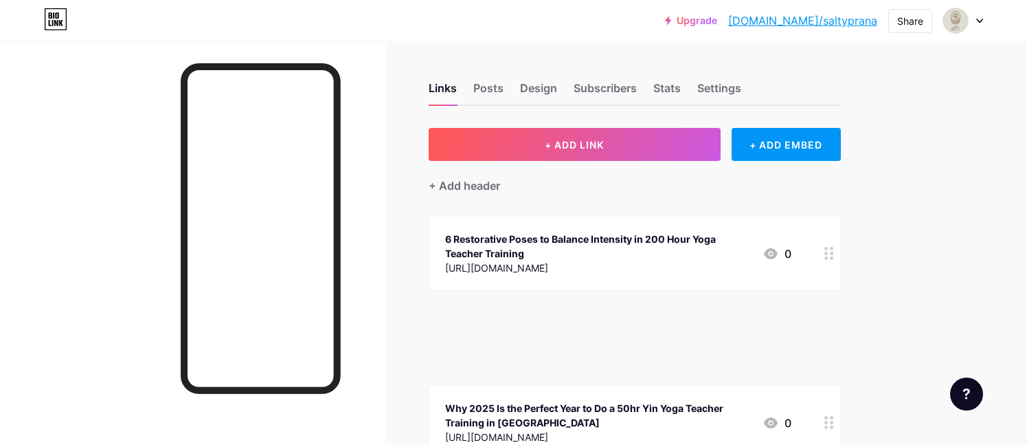 The width and height of the screenshot is (1027, 445). I want to click on div: Share, so click(911, 21).